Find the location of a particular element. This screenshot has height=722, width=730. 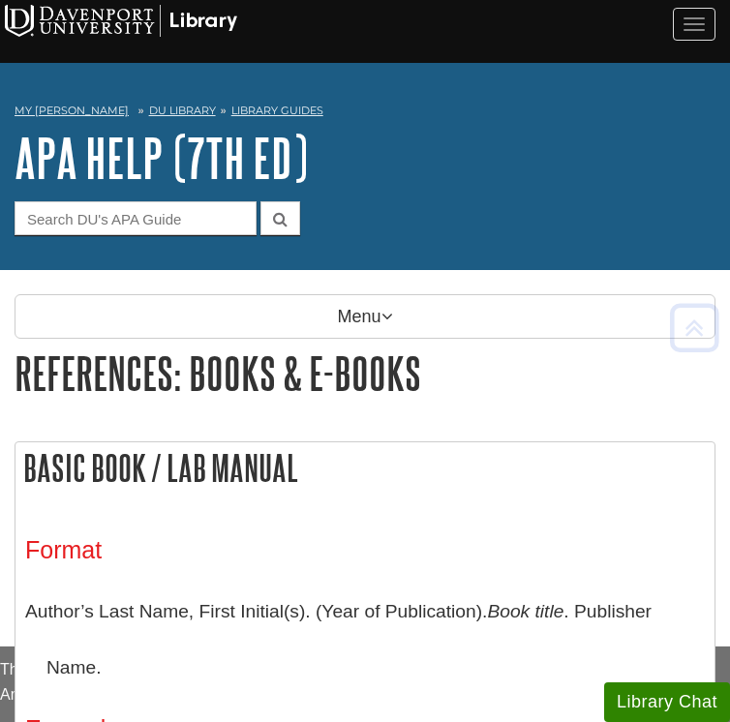

img: Davenport University Logo is located at coordinates (121, 20).